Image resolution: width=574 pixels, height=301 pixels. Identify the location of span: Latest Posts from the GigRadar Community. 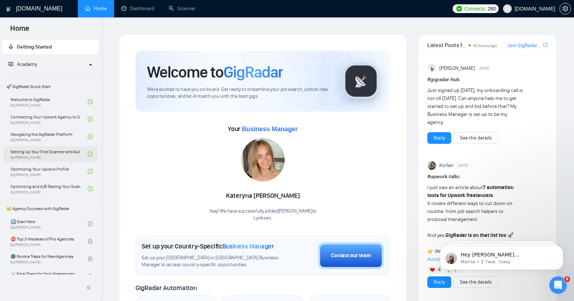
(447, 45).